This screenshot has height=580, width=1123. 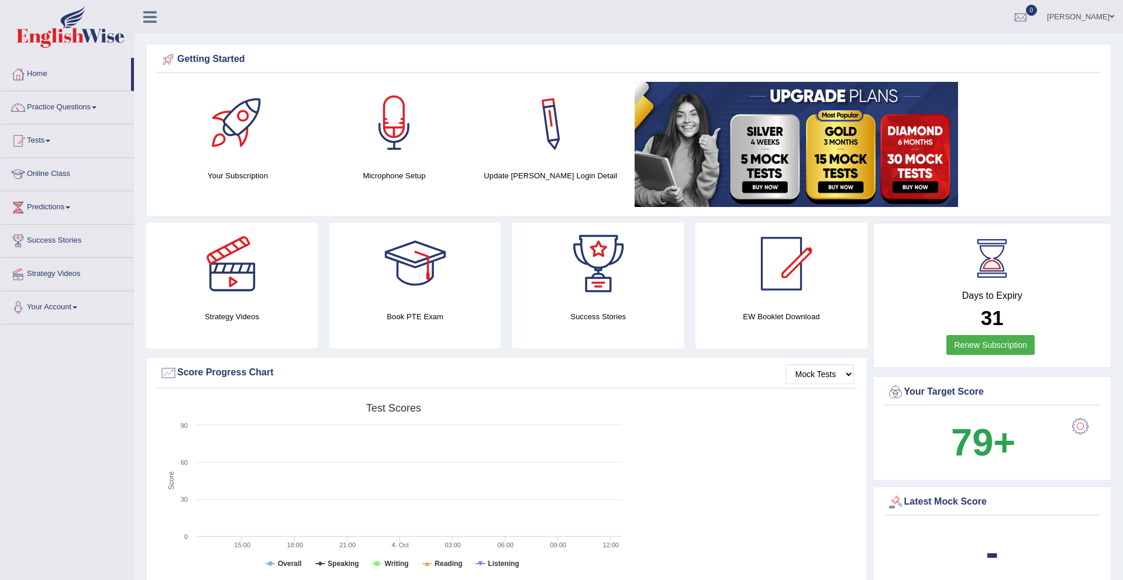 I want to click on a: Success Stories, so click(x=67, y=239).